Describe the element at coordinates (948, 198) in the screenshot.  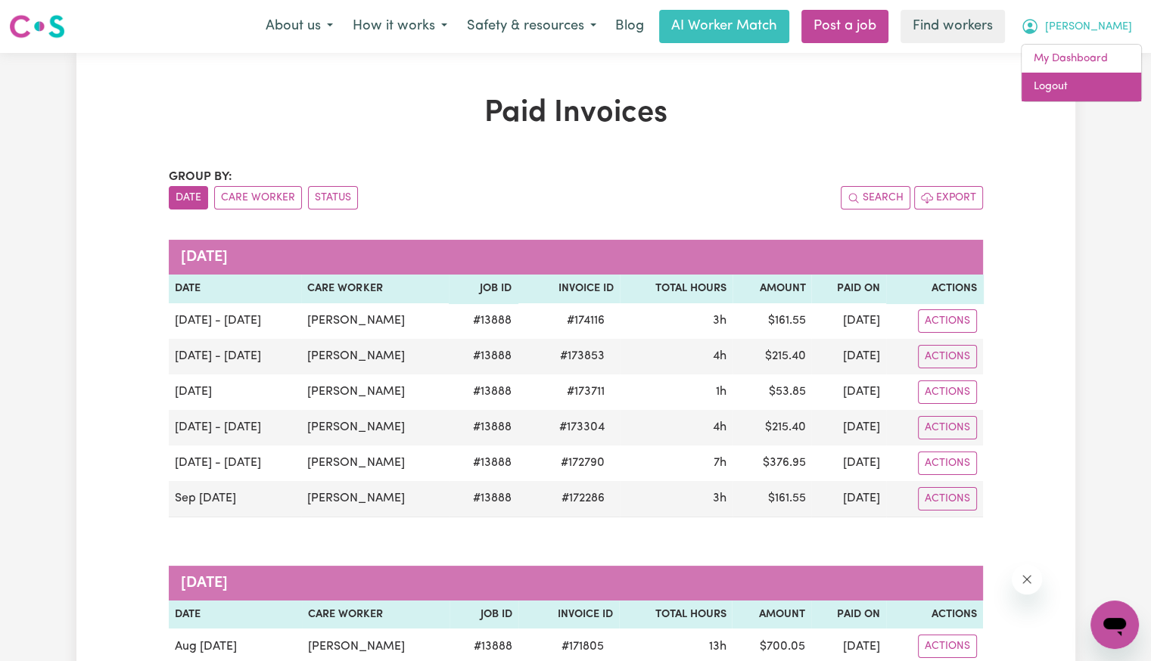
I see `button: Export` at that location.